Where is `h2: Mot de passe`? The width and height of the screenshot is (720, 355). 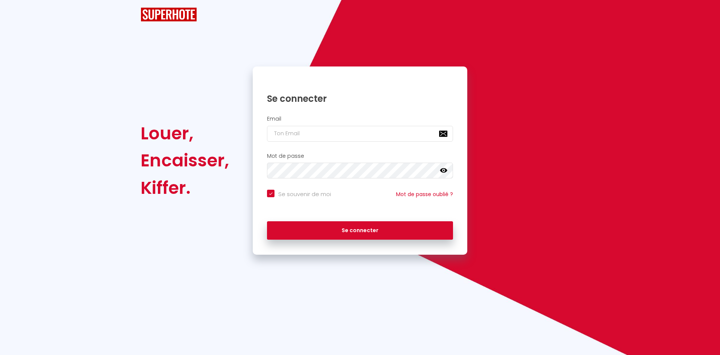
h2: Mot de passe is located at coordinates (360, 156).